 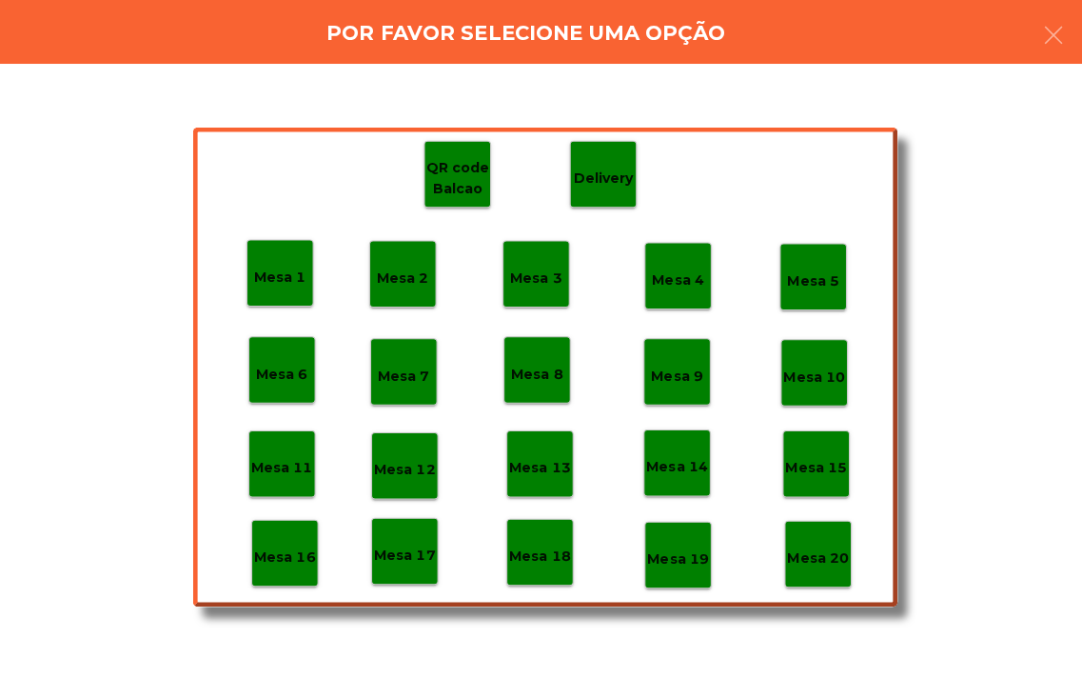 I want to click on p: Mesa 10, so click(x=808, y=379).